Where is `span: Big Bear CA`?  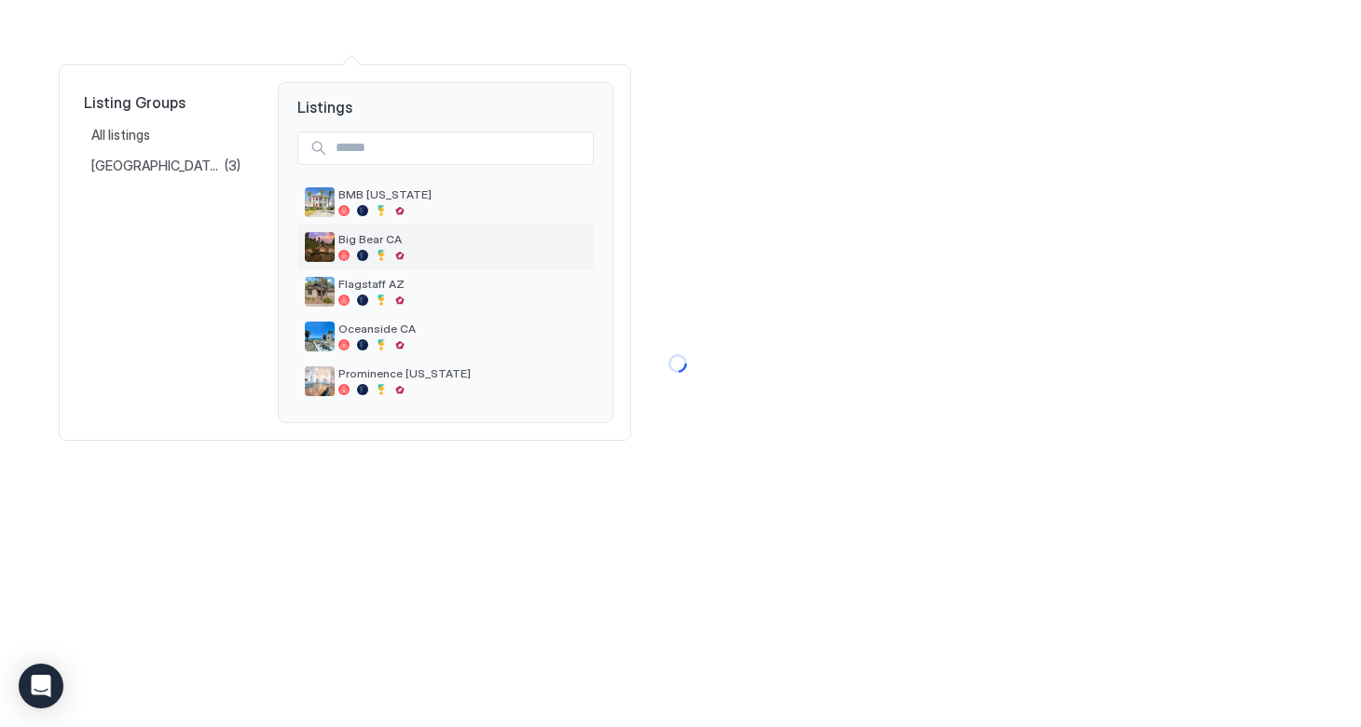
span: Big Bear CA is located at coordinates (462, 239).